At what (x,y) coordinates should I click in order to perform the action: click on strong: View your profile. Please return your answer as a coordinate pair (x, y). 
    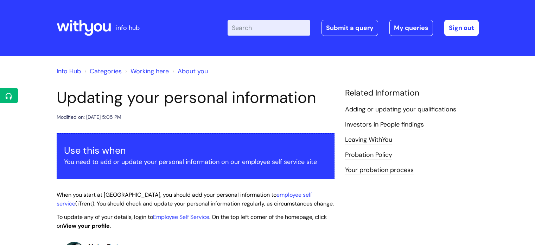
    Looking at the image, I should click on (86, 225).